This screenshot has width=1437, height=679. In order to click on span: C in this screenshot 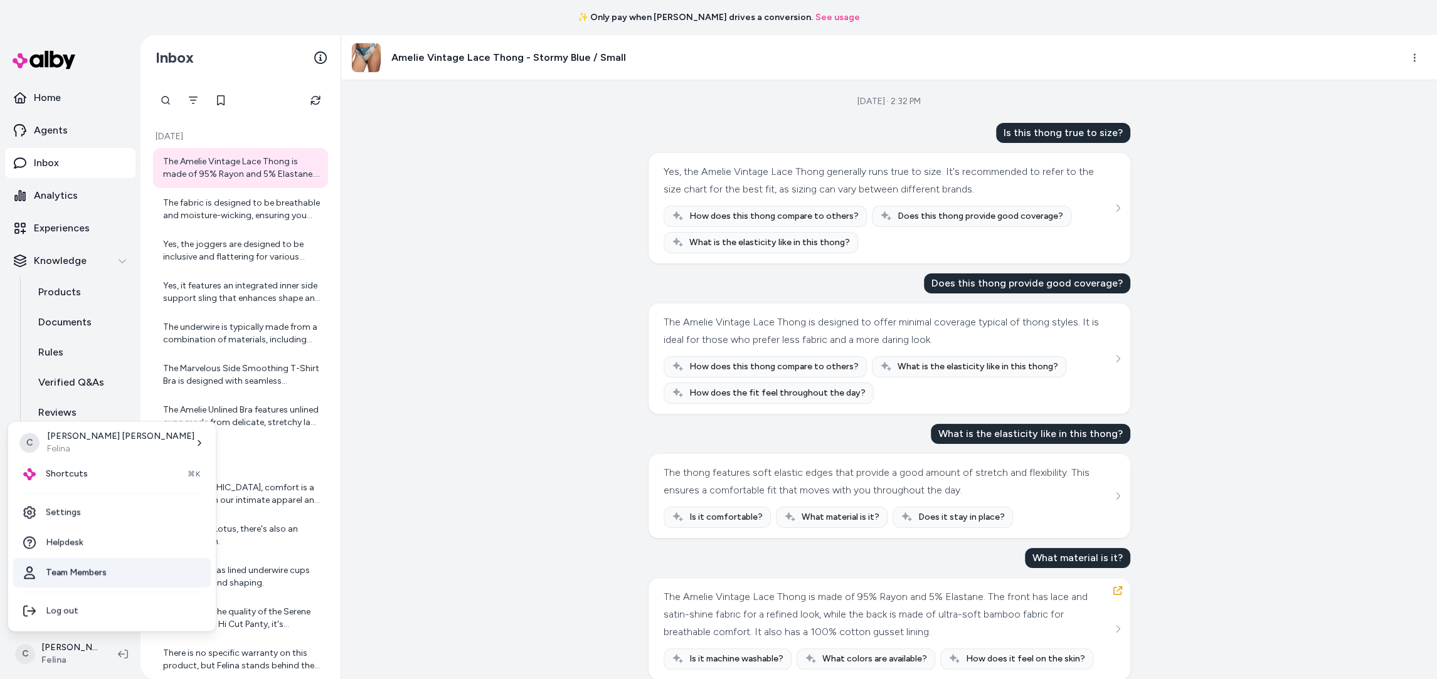, I will do `click(29, 443)`.